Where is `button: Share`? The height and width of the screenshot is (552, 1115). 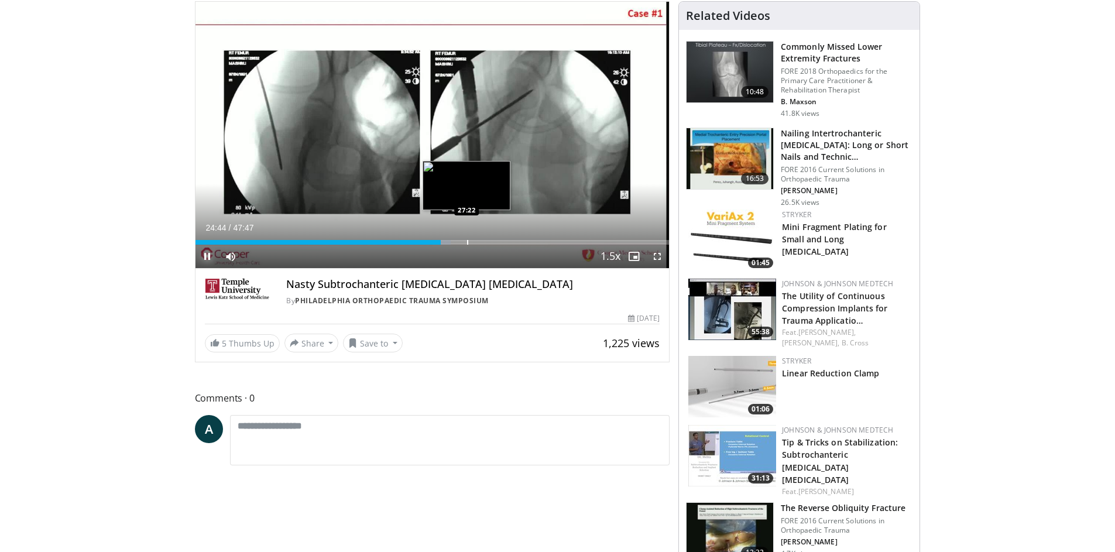
button: Share is located at coordinates (311, 343).